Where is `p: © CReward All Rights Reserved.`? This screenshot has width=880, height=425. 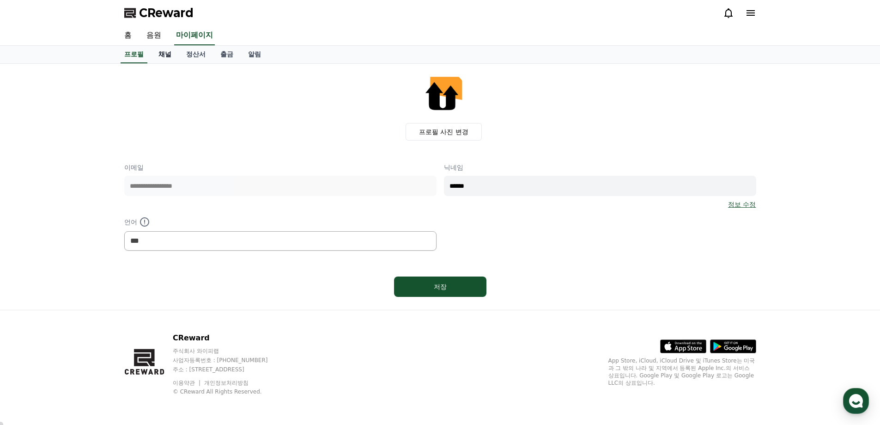
p: © CReward All Rights Reserved. is located at coordinates (229, 391).